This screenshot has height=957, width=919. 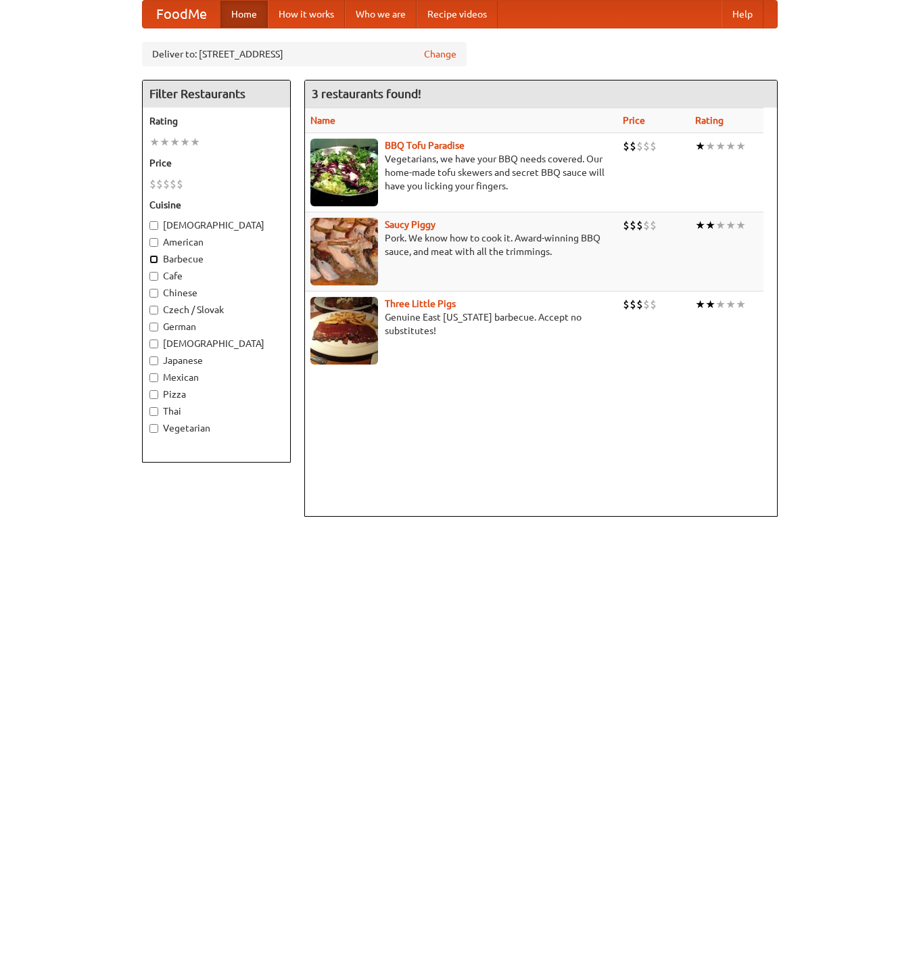 What do you see at coordinates (216, 121) in the screenshot?
I see `h5: Rating` at bounding box center [216, 121].